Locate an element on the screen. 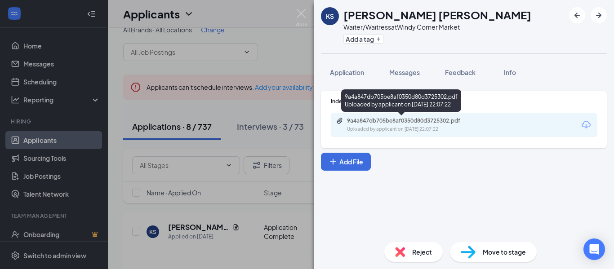 This screenshot has height=269, width=614. svg: ArrowLeftNew is located at coordinates (577, 15).